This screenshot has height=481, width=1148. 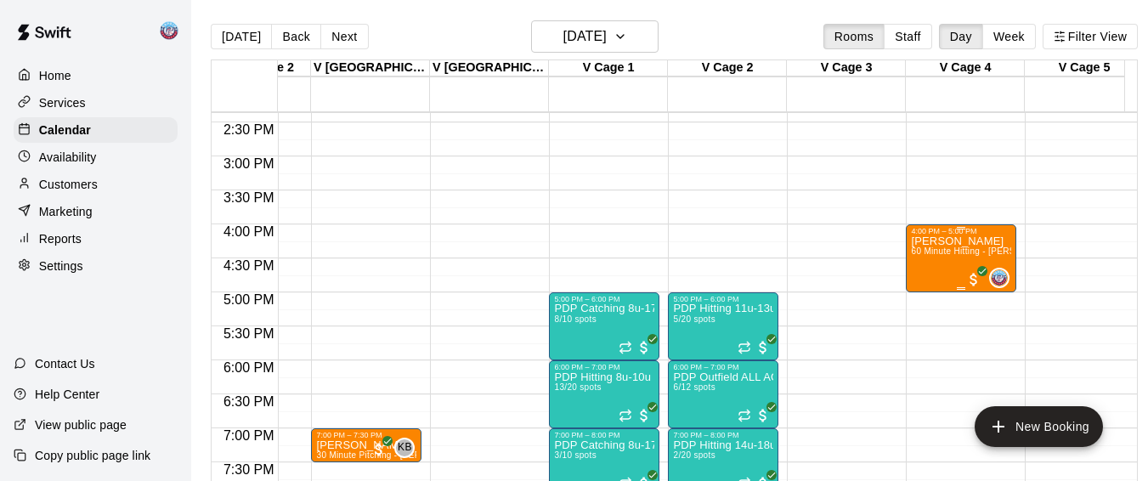 I want to click on span: 4:30 PM, so click(x=249, y=265).